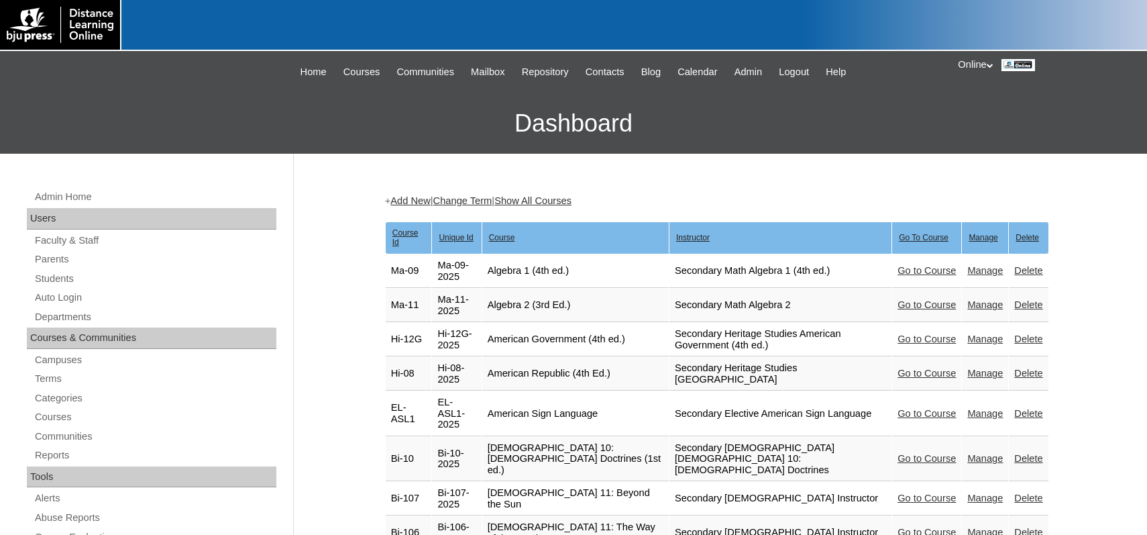 The width and height of the screenshot is (1147, 535). I want to click on a: Show All Courses, so click(533, 201).